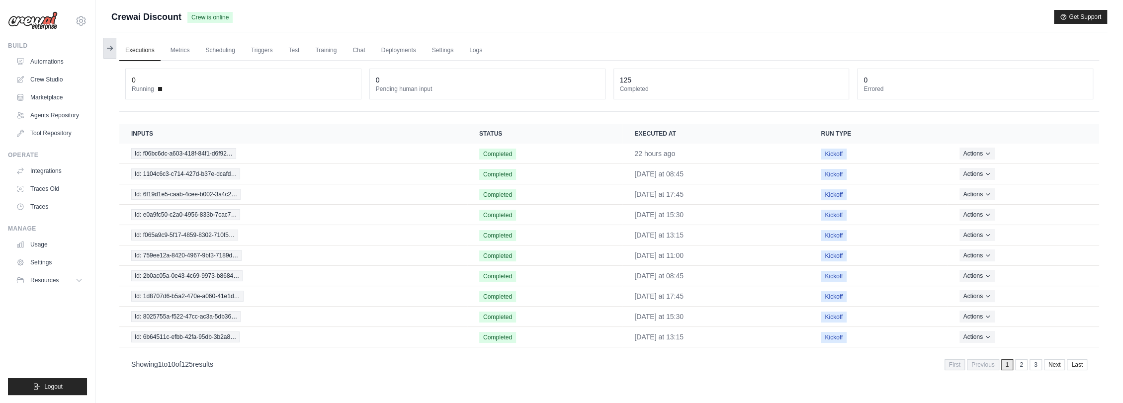 This screenshot has width=1123, height=403. What do you see at coordinates (358, 51) in the screenshot?
I see `a: Chat` at bounding box center [358, 51].